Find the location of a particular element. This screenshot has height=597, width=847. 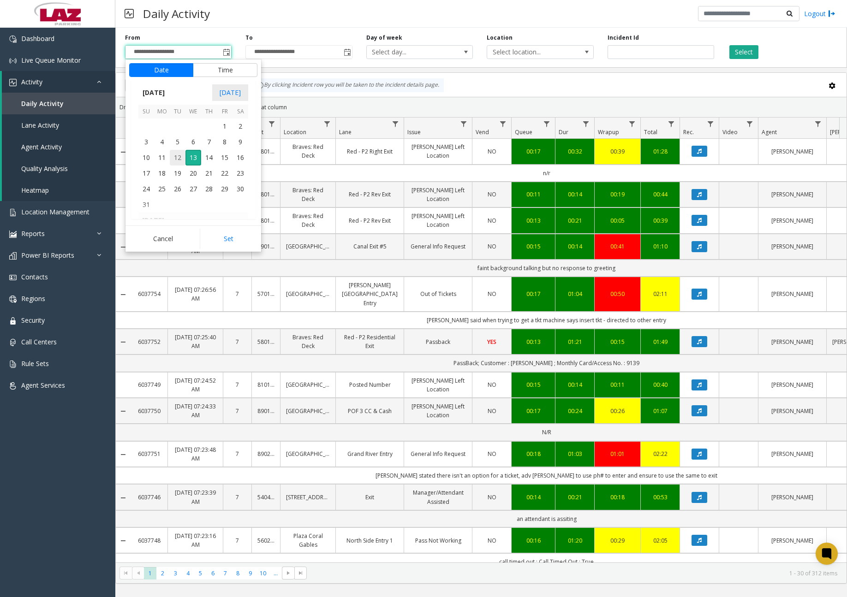

a: Activity is located at coordinates (59, 82).